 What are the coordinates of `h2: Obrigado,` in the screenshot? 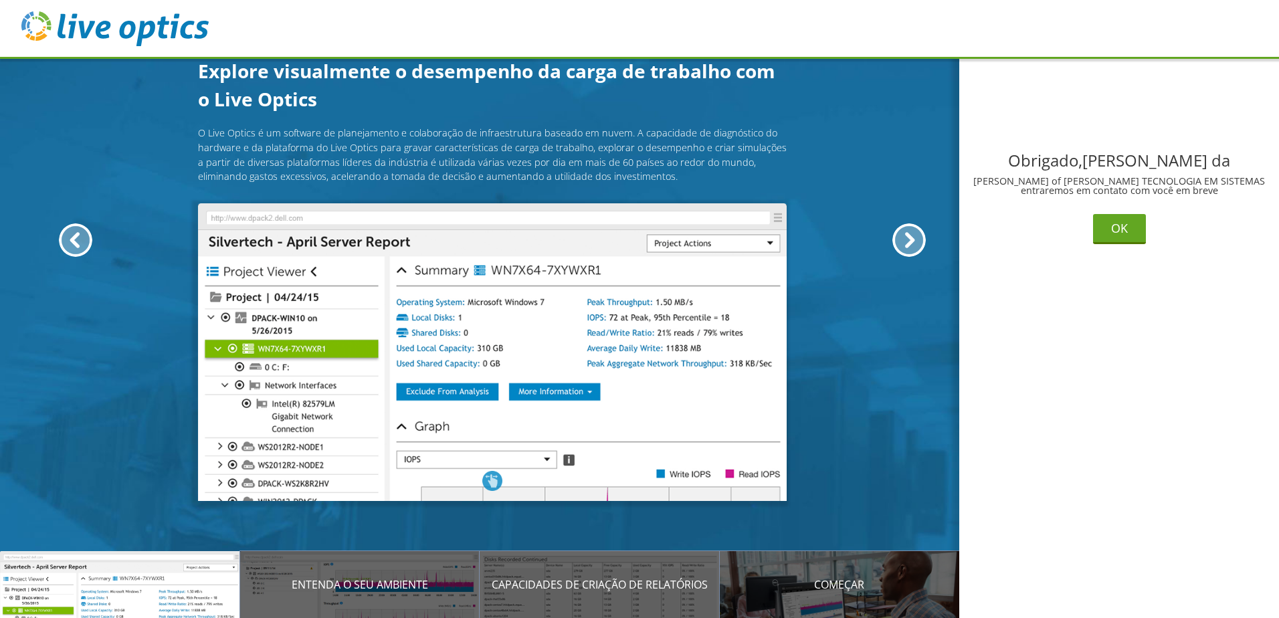 It's located at (1119, 161).